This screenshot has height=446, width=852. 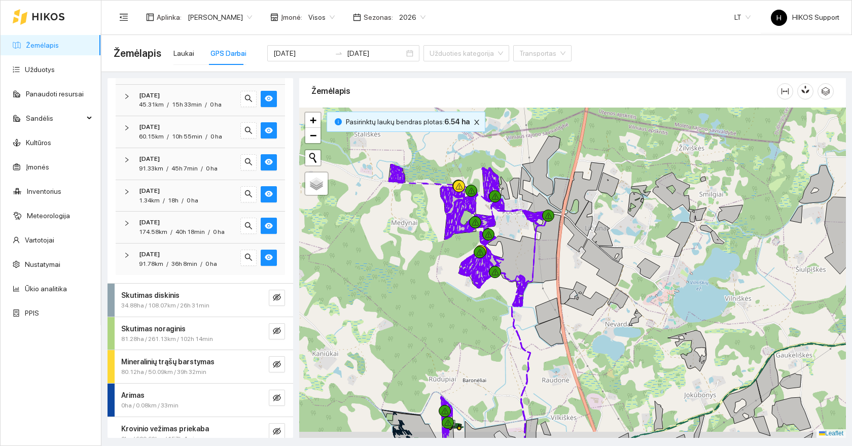 I want to click on strong: Mineralinių trąšų barstymas, so click(x=168, y=362).